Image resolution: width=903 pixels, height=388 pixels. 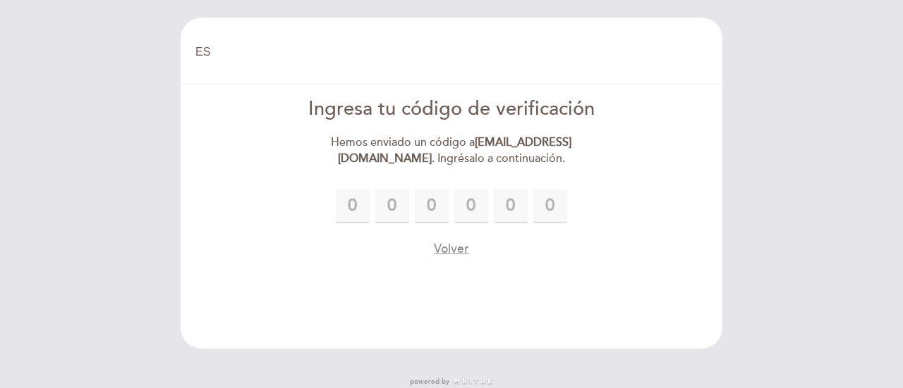 What do you see at coordinates (451, 249) in the screenshot?
I see `button: Volver` at bounding box center [451, 249].